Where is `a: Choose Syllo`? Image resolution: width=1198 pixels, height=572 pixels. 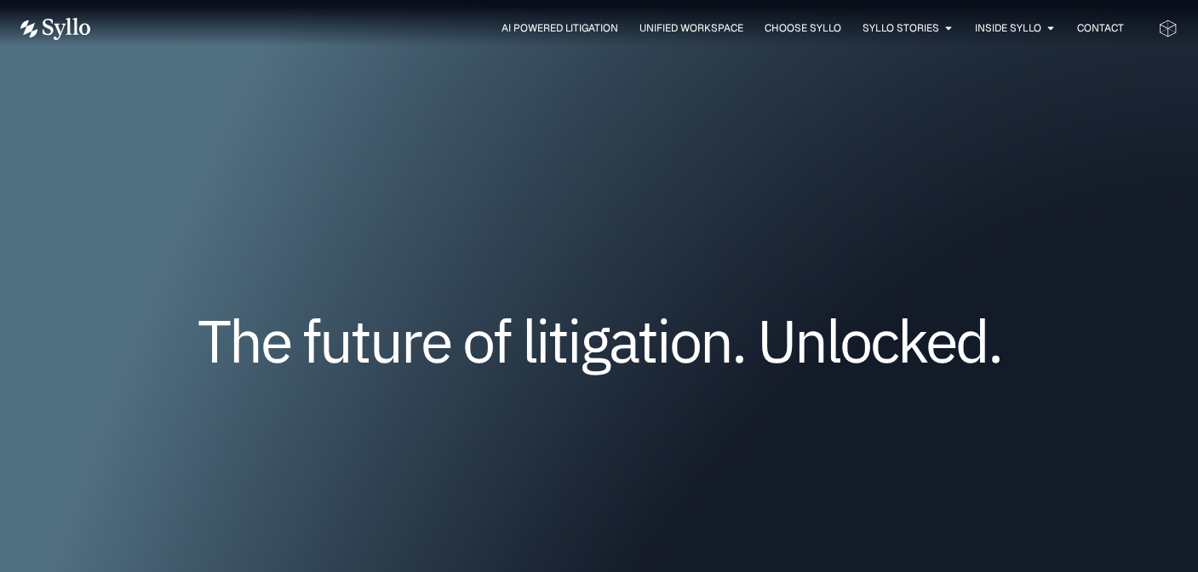 a: Choose Syllo is located at coordinates (803, 28).